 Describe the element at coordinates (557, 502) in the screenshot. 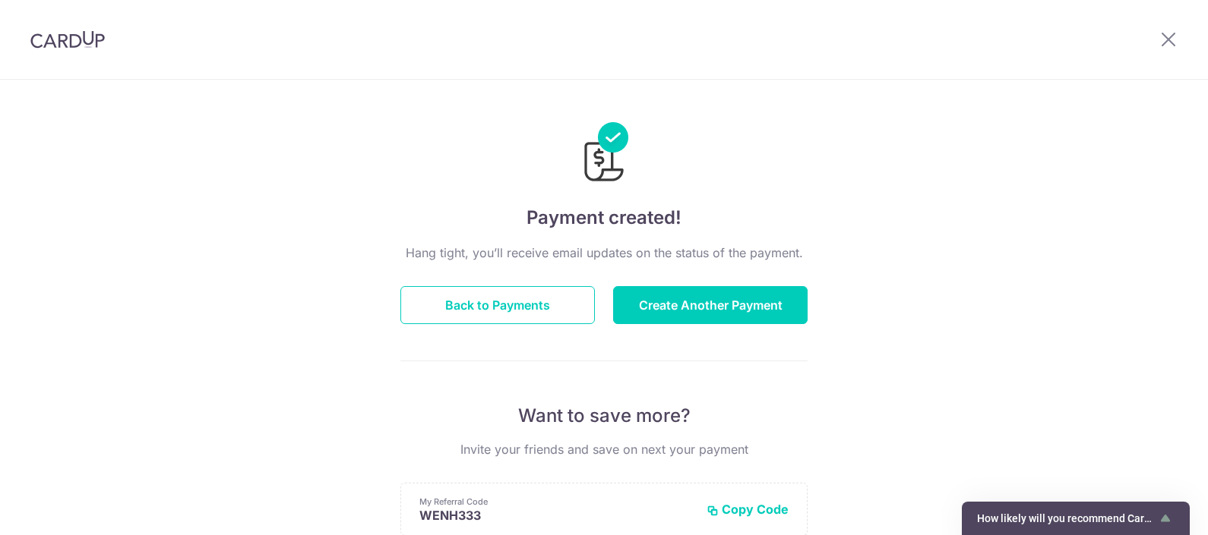

I see `p: My Referral Code` at that location.